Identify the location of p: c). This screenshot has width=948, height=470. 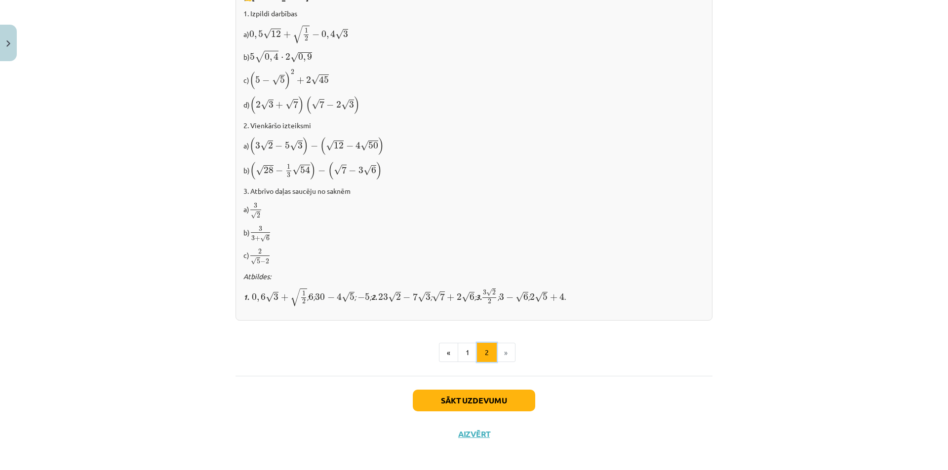
(474, 79).